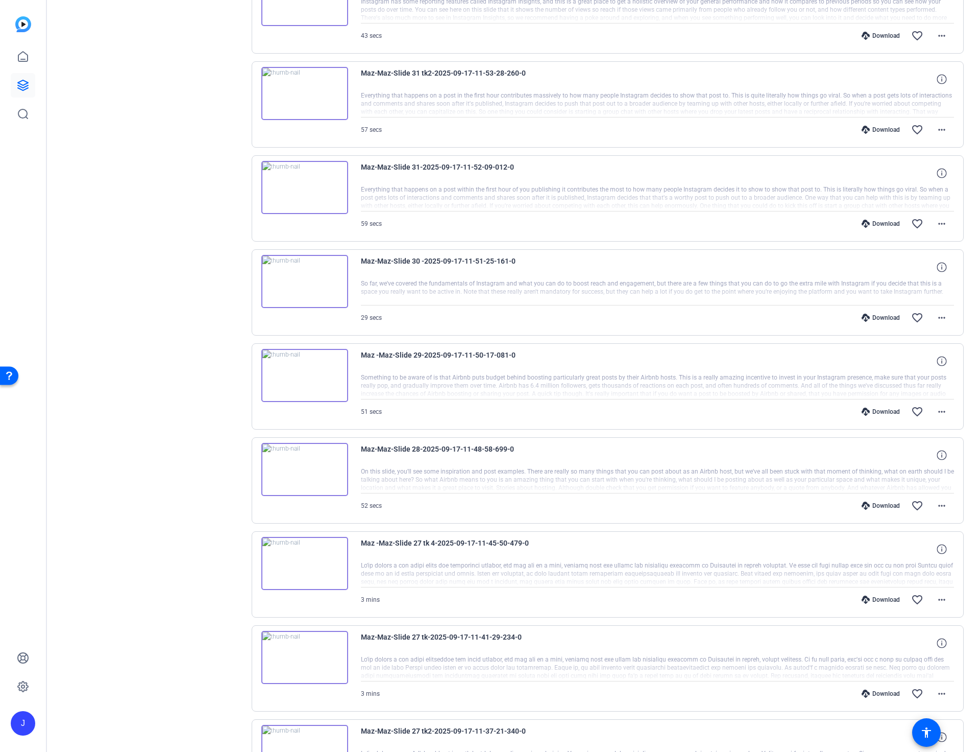 Image resolution: width=979 pixels, height=752 pixels. I want to click on span: 52 secs, so click(371, 506).